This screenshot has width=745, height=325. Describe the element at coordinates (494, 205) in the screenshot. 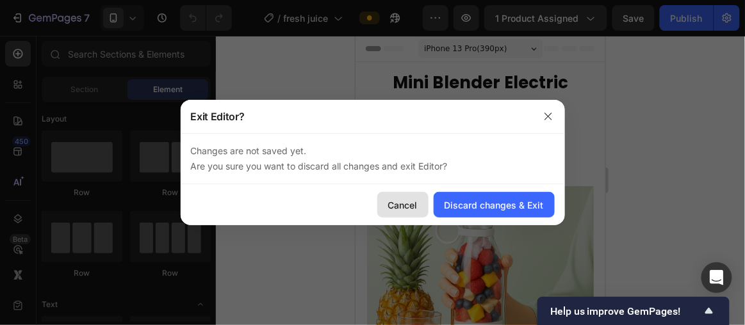

I see `button: Discard changes & Exit` at that location.